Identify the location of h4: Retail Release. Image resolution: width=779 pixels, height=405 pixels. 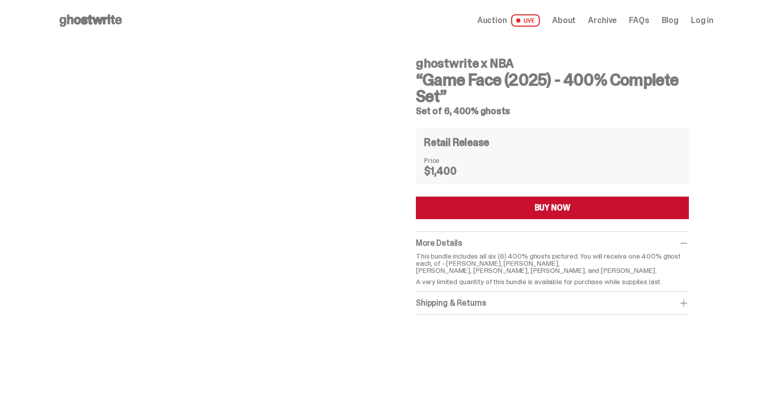
(456, 142).